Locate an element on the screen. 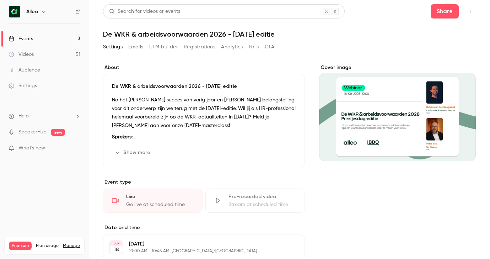 Image resolution: width=490 pixels, height=259 pixels. button: Registrations is located at coordinates (199, 47).